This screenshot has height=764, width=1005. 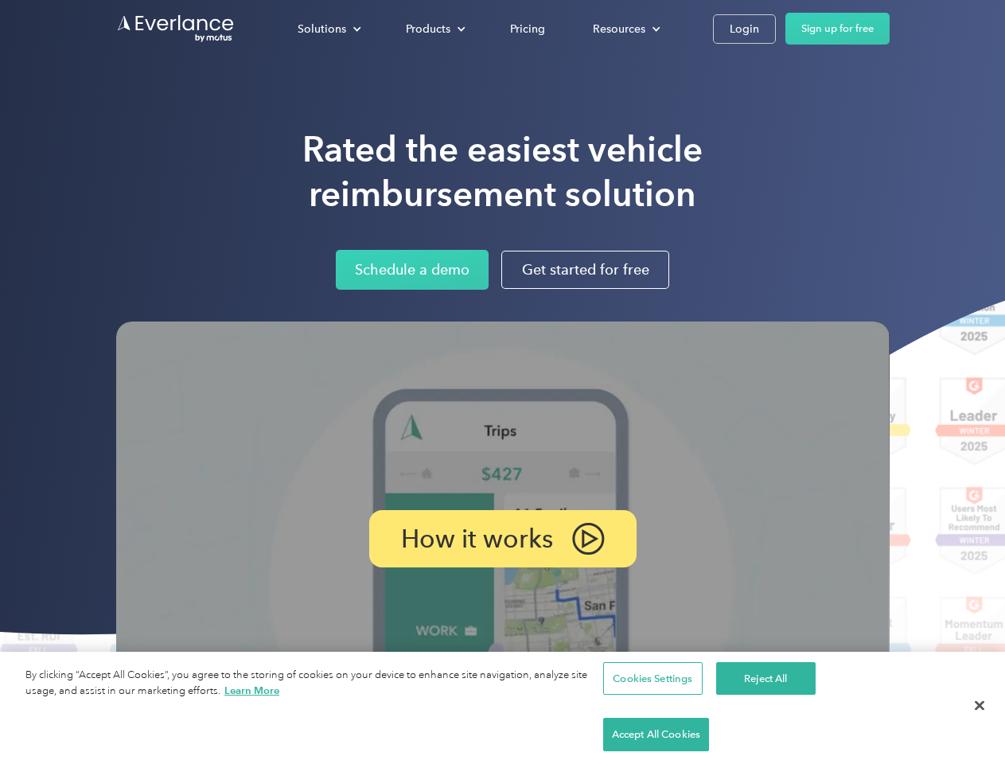 I want to click on div: By clicking “Accept All Cookies”, you agree to the storing of cookies on your device to enhance s..., so click(x=314, y=683).